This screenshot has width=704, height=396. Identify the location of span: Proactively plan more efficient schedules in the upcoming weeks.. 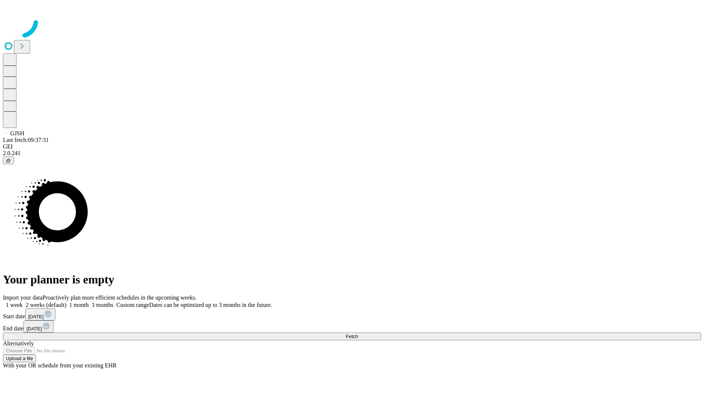
(120, 297).